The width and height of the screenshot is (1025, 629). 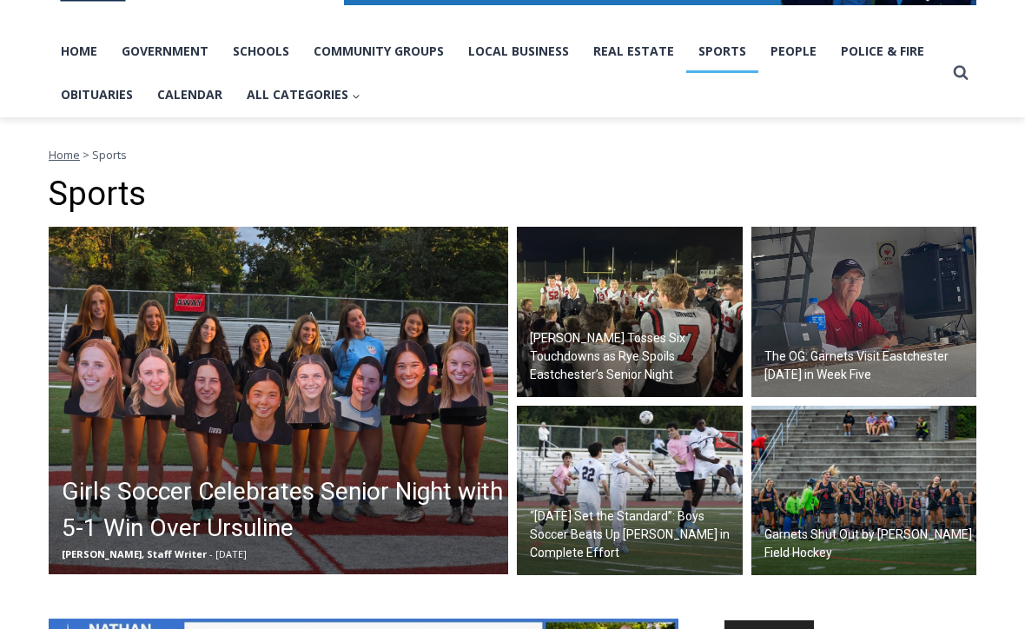 I want to click on button: Child menu of All Categories, so click(x=303, y=95).